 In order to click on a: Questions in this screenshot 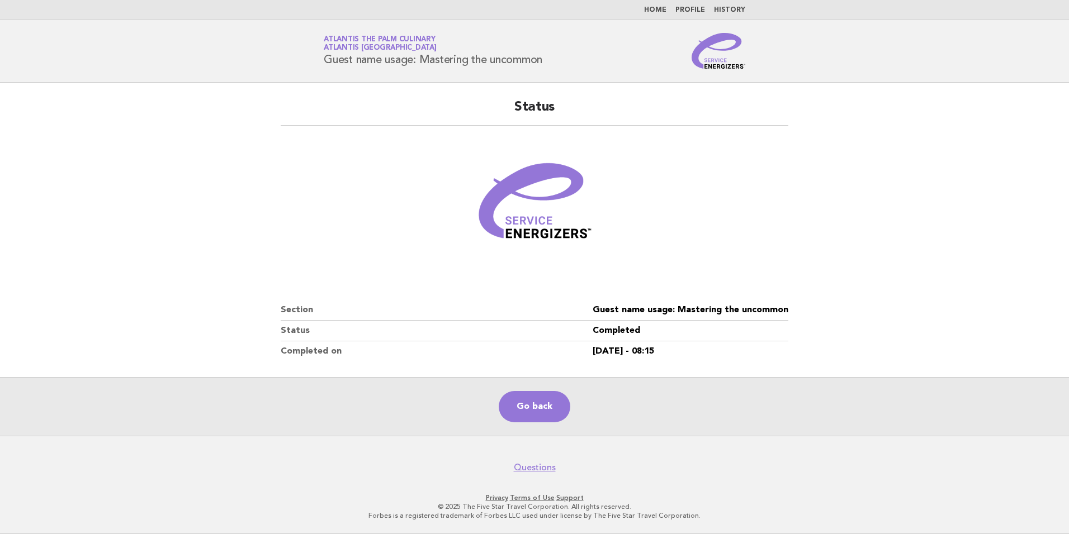, I will do `click(534, 468)`.